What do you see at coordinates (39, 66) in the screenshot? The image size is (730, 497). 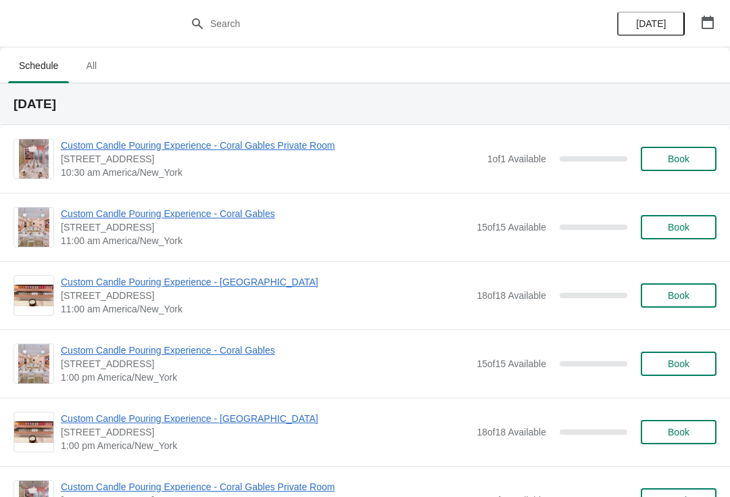 I see `span: Schedule` at bounding box center [39, 66].